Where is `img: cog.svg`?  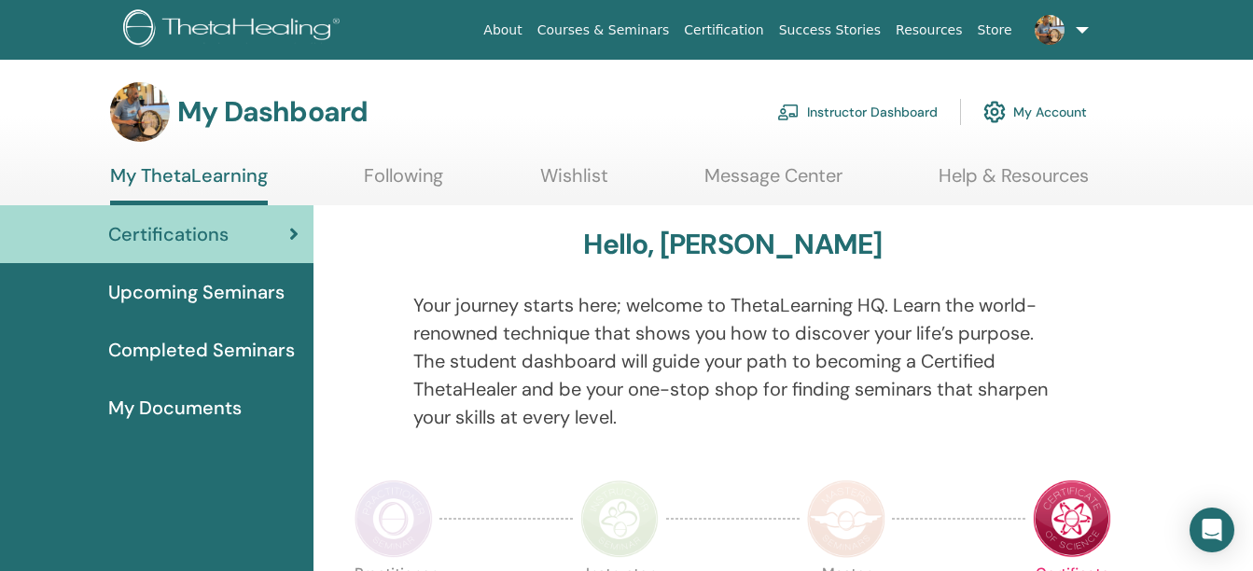
img: cog.svg is located at coordinates (995, 112).